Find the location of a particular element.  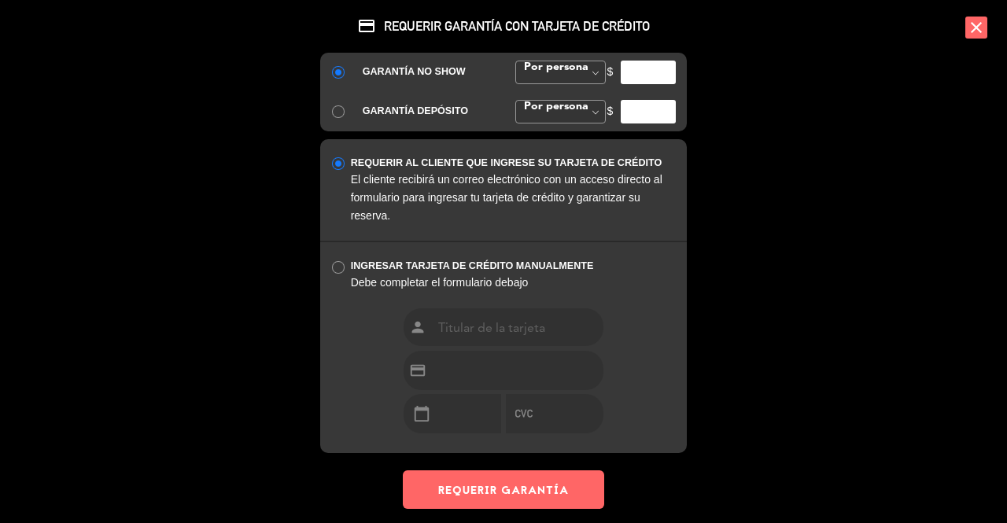

div: REQUERIR AL CLIENTE QUE INGRESE SU TARJETA DE CRÉDITO is located at coordinates (513, 163).